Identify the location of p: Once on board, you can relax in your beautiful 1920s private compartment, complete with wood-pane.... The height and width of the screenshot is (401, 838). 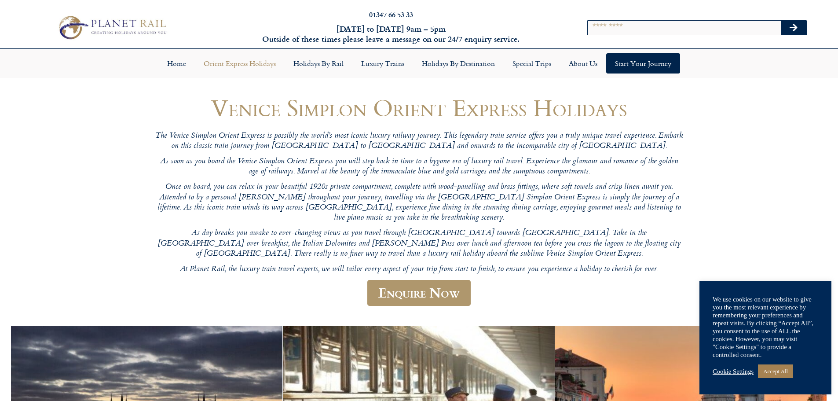
(419, 202).